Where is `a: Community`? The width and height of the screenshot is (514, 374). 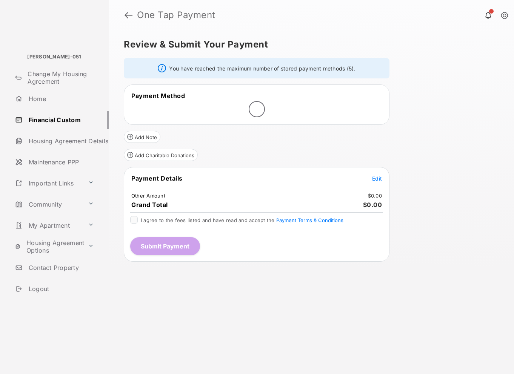 a: Community is located at coordinates (48, 205).